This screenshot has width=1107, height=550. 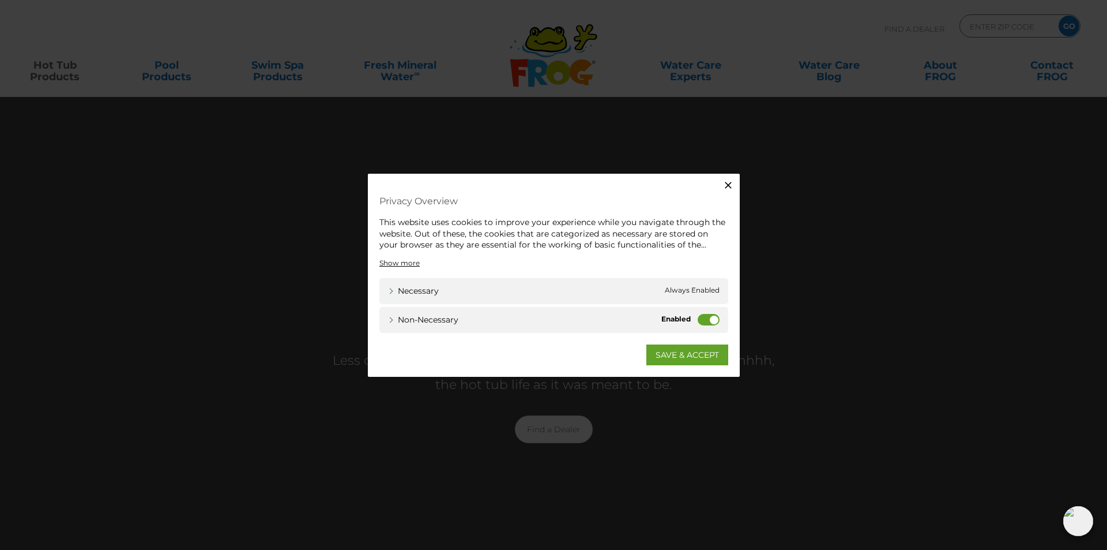 I want to click on div: This website uses cookies to improve your experience while you navigate through the website. Out ..., so click(x=554, y=234).